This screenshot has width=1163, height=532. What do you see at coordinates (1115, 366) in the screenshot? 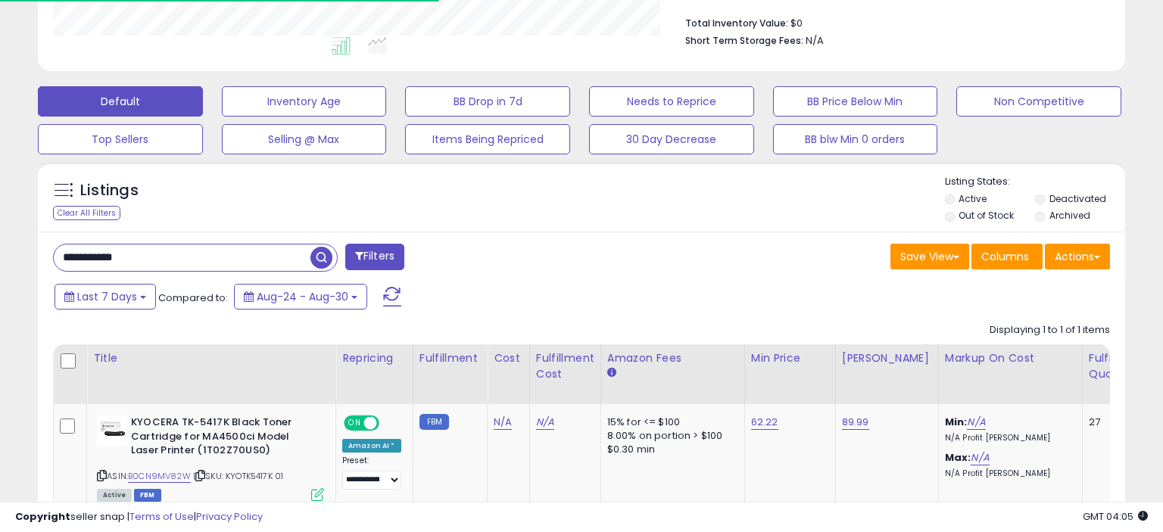
I see `div: Fulfillable Quantity` at bounding box center [1115, 366].